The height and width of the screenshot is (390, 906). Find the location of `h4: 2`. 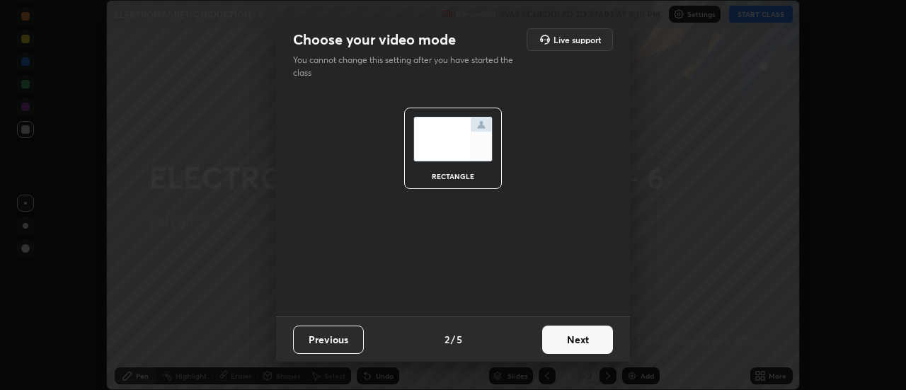

h4: 2 is located at coordinates (447, 339).